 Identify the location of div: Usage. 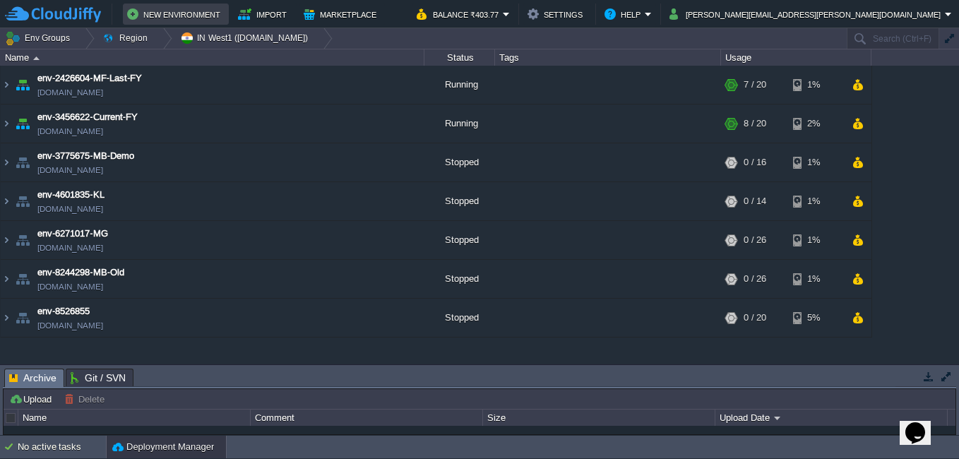
(796, 57).